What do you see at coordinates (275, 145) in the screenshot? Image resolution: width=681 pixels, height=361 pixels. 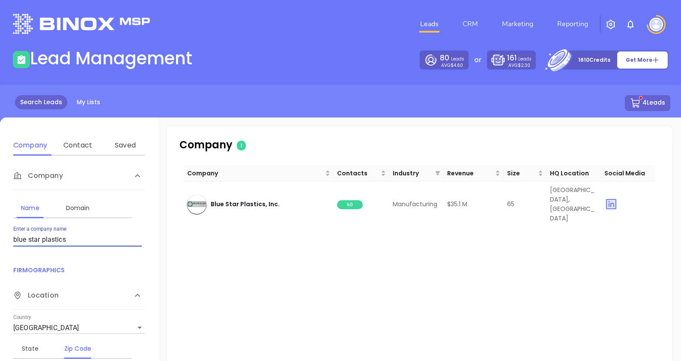 I see `p: Company` at bounding box center [275, 145].